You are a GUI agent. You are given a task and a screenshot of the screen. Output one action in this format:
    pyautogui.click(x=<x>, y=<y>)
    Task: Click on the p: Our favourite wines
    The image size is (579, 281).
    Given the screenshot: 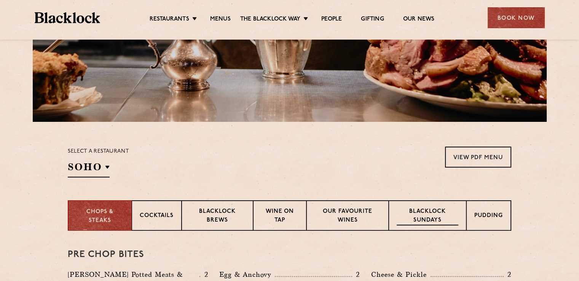 What is the action you would take?
    pyautogui.click(x=347, y=216)
    